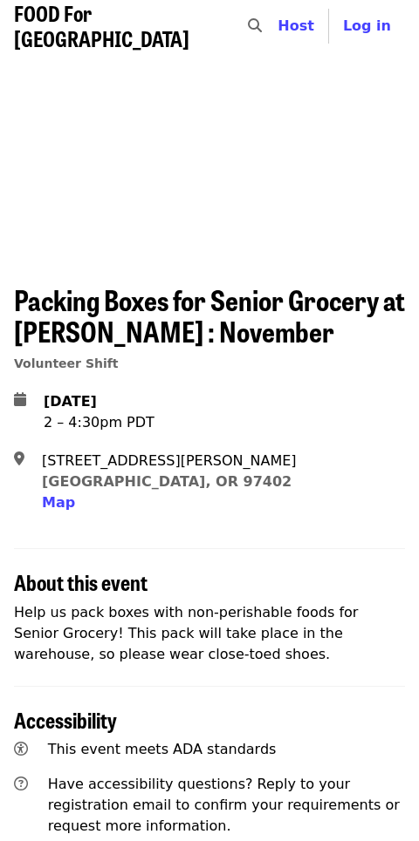 The width and height of the screenshot is (419, 841). Describe the element at coordinates (66, 364) in the screenshot. I see `span: Volunteer Shift` at that location.